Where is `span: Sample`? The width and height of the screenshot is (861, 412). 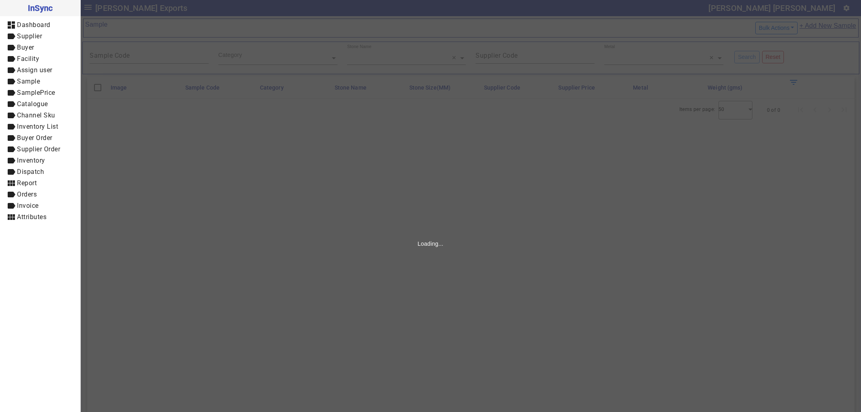
span: Sample is located at coordinates (28, 81).